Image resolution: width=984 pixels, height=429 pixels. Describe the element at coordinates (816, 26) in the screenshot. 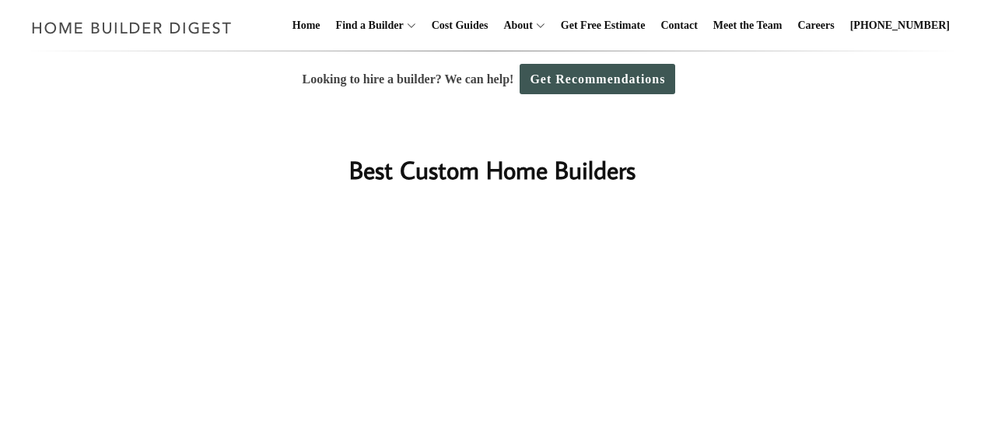

I see `a: Careers` at that location.